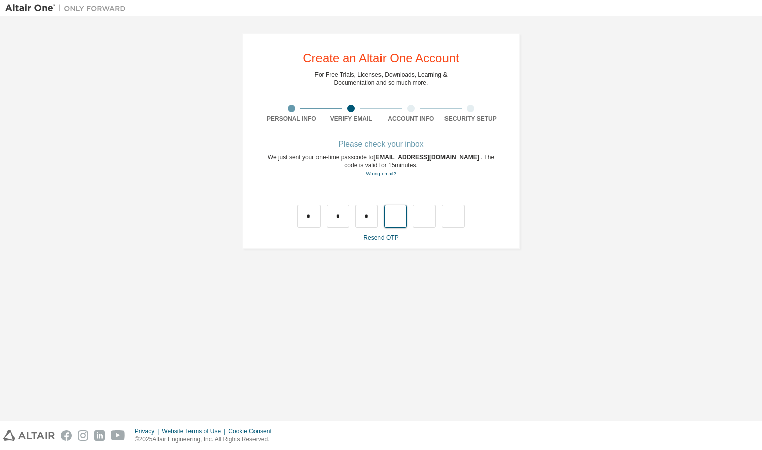 This screenshot has height=450, width=762. Describe the element at coordinates (118, 435) in the screenshot. I see `img: youtube.svg` at that location.